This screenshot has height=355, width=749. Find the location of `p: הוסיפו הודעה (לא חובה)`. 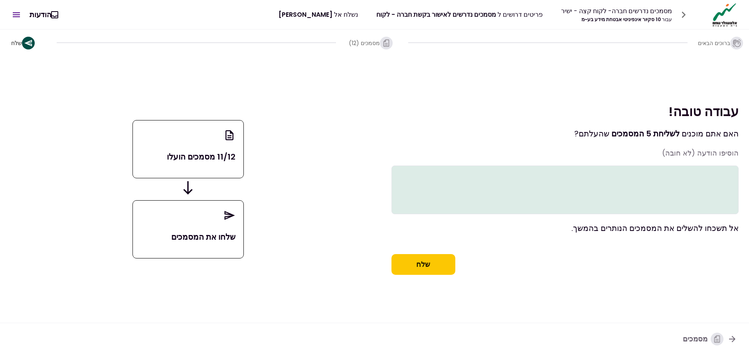

p: הוסיפו הודעה (לא חובה) is located at coordinates (565, 153).